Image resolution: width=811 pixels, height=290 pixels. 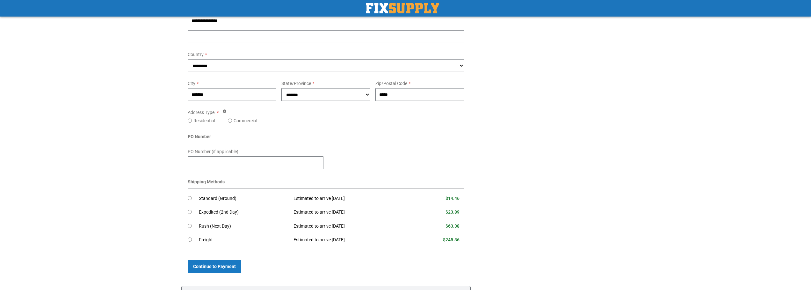 What do you see at coordinates (214, 267) in the screenshot?
I see `button: Continue to Payment` at bounding box center [214, 267].